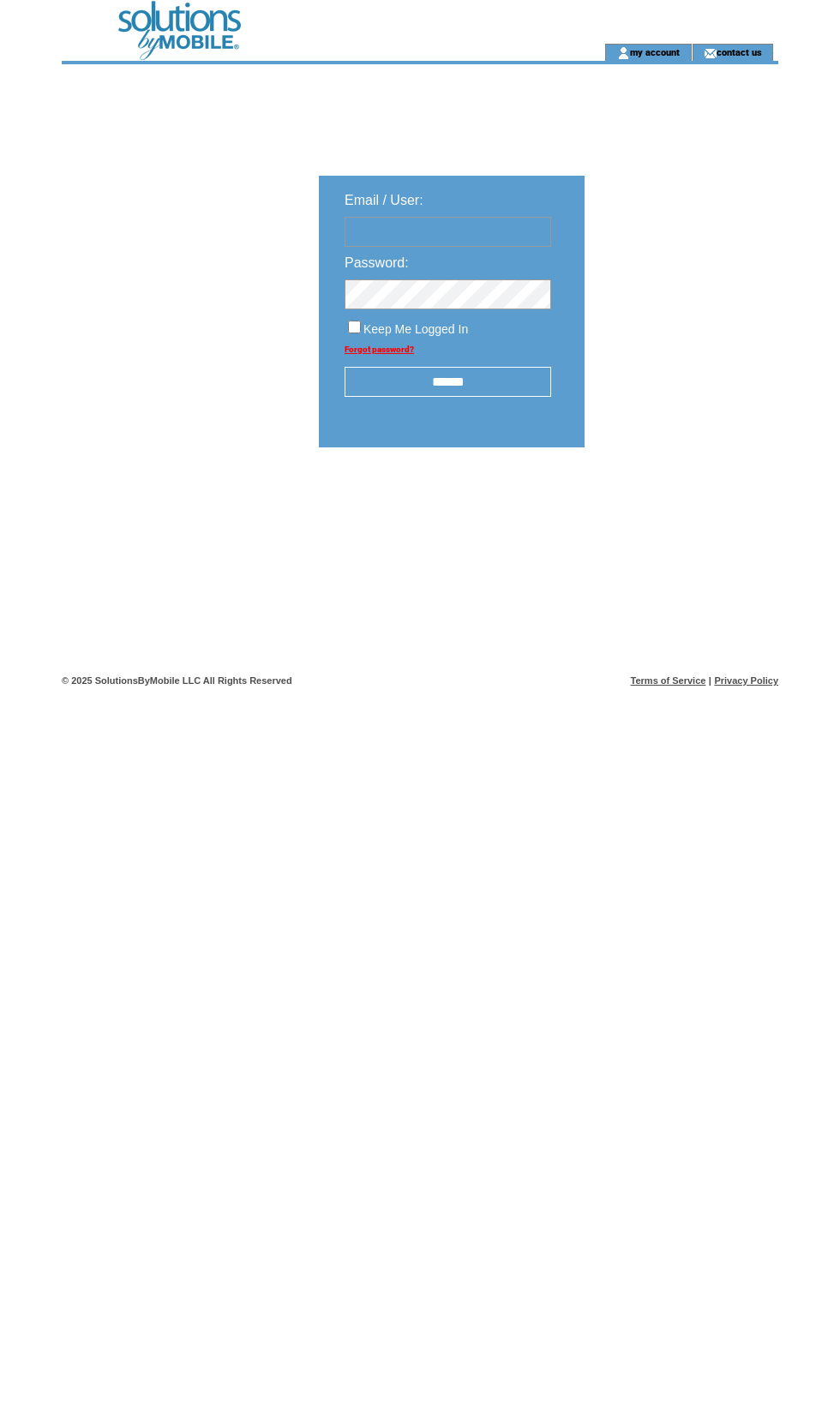 The width and height of the screenshot is (840, 1421). I want to click on span: © 2025 SolutionsByMobile LLC All Rights Reserved, so click(176, 681).